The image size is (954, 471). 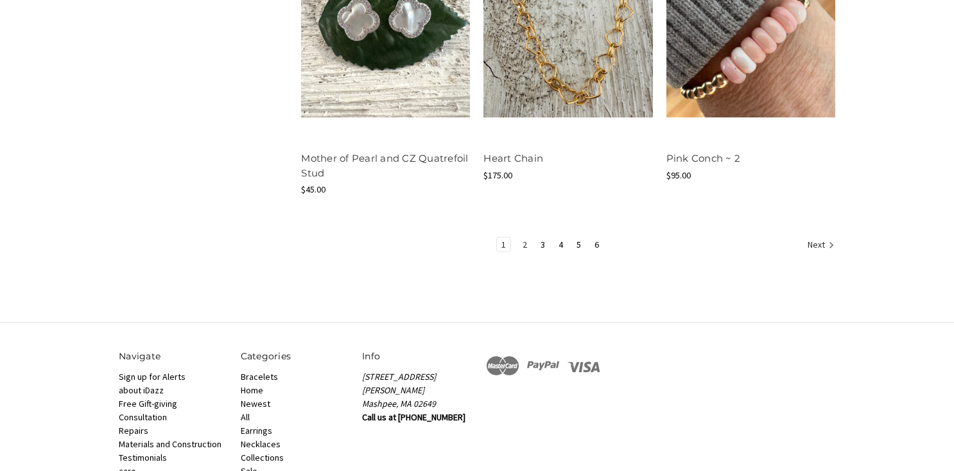 What do you see at coordinates (416, 356) in the screenshot?
I see `h5: Info` at bounding box center [416, 356].